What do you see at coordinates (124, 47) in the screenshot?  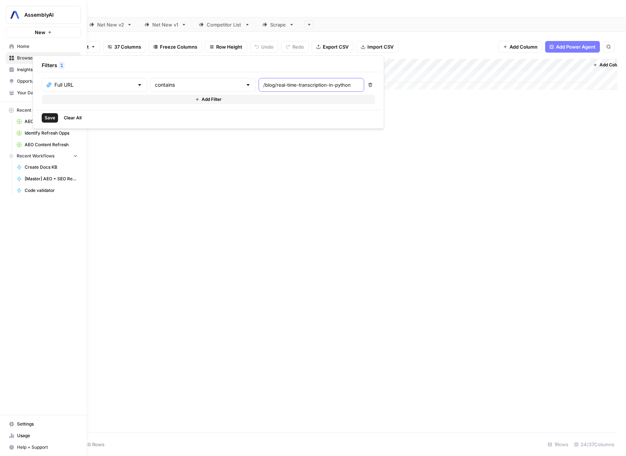 I see `button: 37 Columns` at bounding box center [124, 47].